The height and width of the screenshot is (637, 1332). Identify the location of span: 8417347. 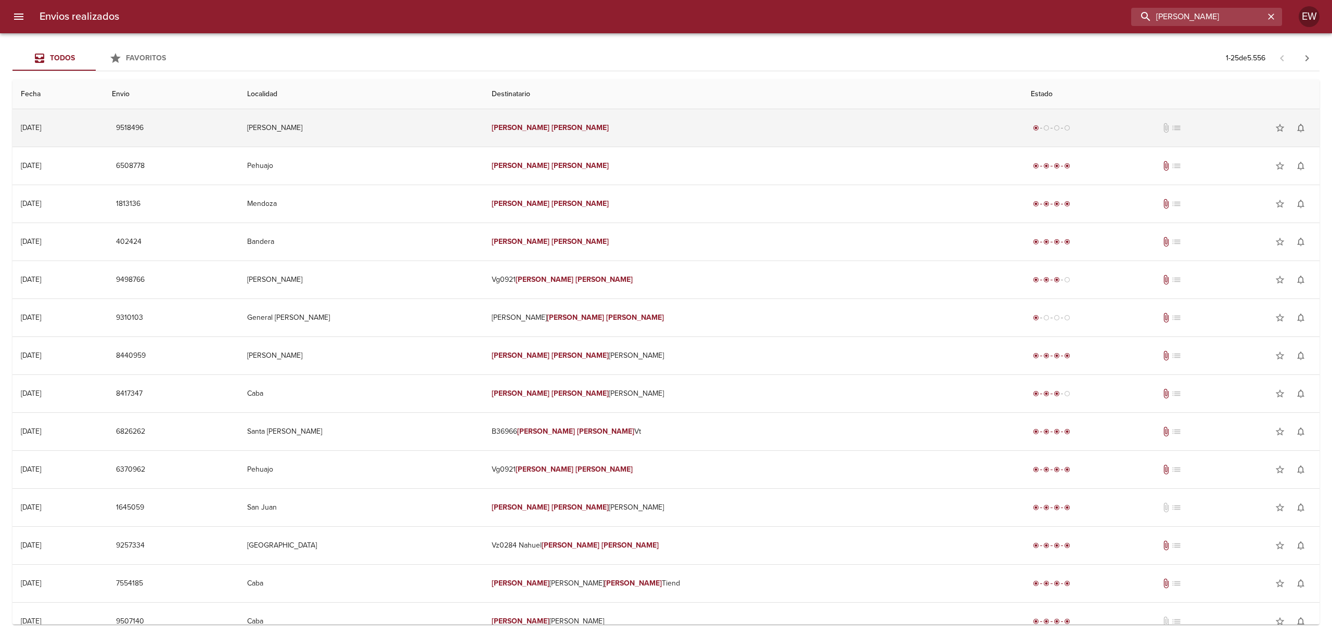
(129, 394).